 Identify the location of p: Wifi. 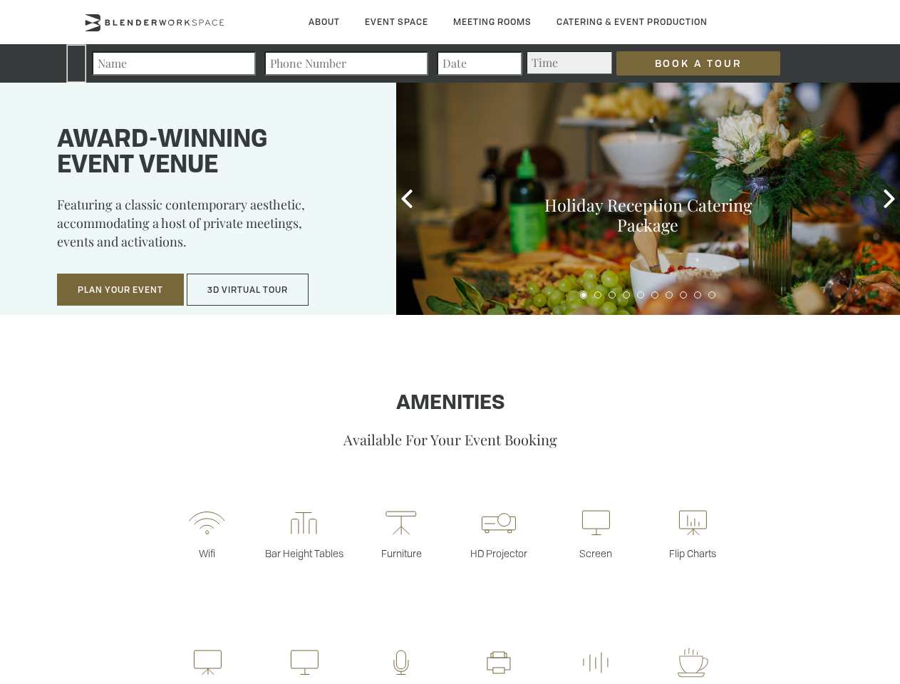
(207, 553).